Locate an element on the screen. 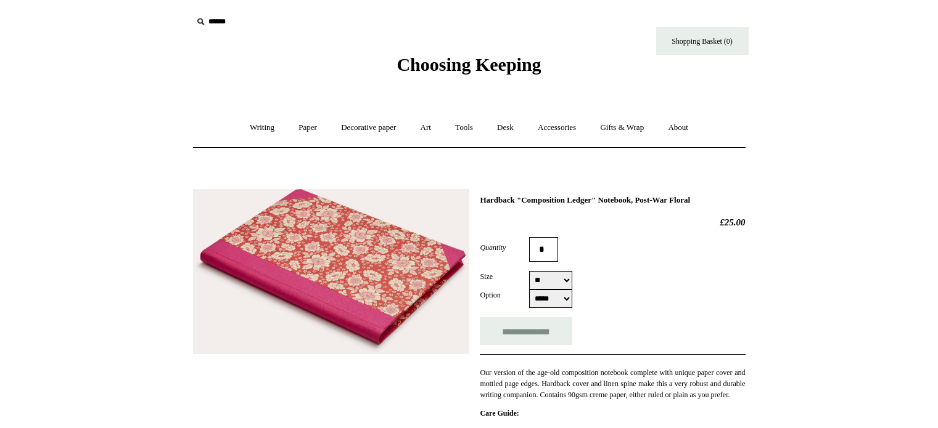 The height and width of the screenshot is (428, 938). a: Paper is located at coordinates (308, 128).